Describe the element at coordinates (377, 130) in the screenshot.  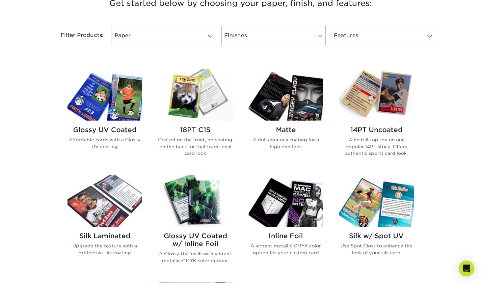
I see `h2: 14PT Uncoated` at that location.